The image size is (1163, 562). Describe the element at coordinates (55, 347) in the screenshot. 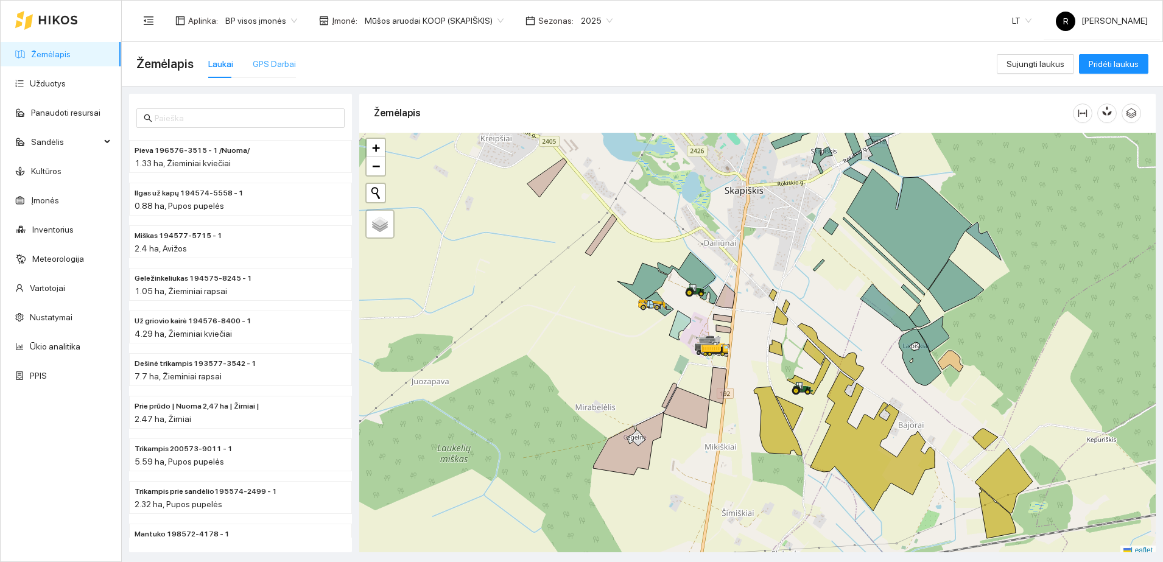

I see `a: Ūkio analitika` at that location.